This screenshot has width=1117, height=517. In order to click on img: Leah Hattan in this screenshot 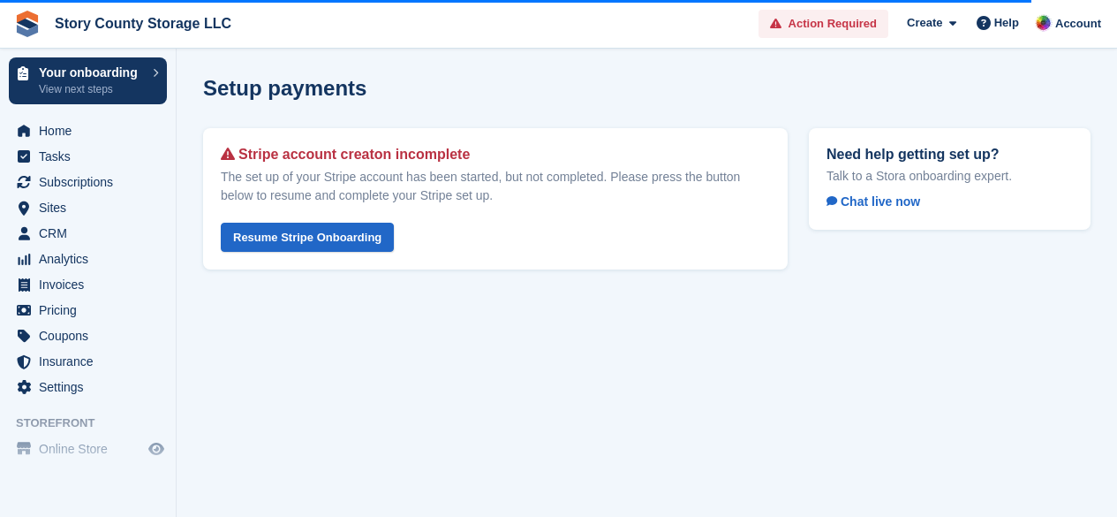, I will do `click(1044, 23)`.